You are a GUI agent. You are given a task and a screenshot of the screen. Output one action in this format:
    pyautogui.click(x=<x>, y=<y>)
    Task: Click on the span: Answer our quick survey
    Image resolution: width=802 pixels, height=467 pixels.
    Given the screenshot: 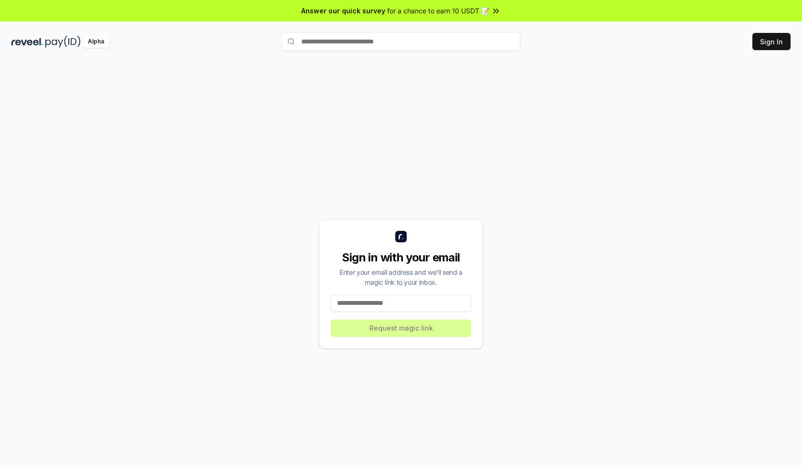 What is the action you would take?
    pyautogui.click(x=343, y=11)
    